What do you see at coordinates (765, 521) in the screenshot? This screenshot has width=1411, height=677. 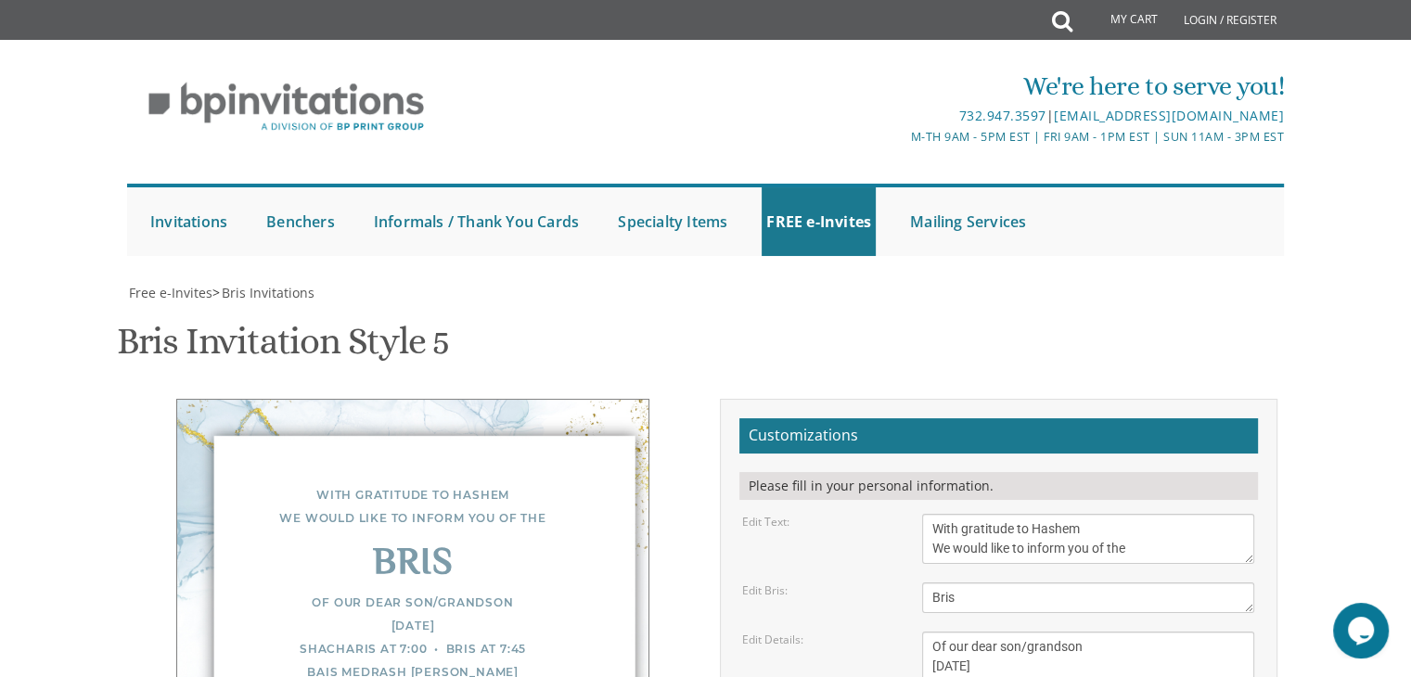 I see `label: Edit Text:` at bounding box center [765, 521].